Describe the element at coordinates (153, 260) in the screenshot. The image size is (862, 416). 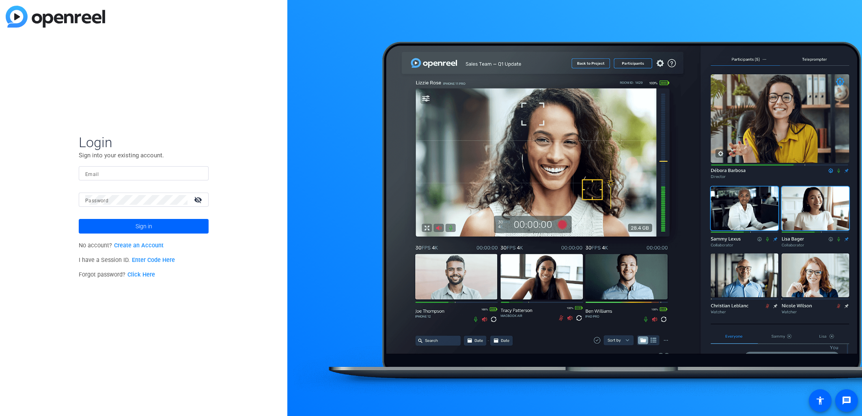
I see `a: Enter Code Here` at that location.